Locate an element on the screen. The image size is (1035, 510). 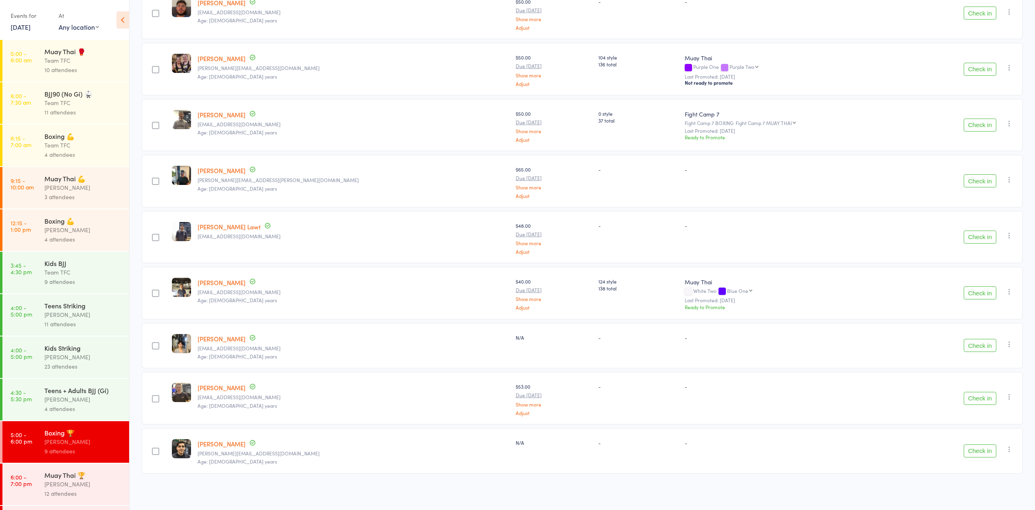
div: Purple One is located at coordinates (793, 67).